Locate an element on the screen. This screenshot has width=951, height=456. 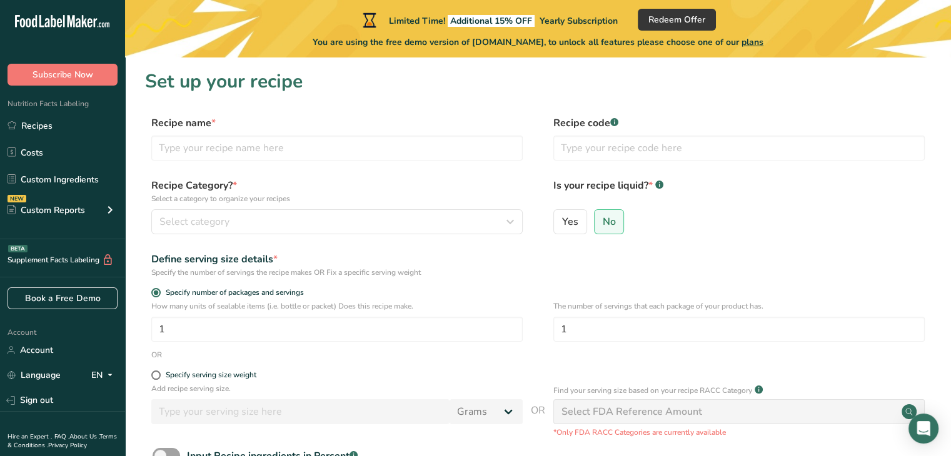
label: Recipe Category? is located at coordinates (337, 191).